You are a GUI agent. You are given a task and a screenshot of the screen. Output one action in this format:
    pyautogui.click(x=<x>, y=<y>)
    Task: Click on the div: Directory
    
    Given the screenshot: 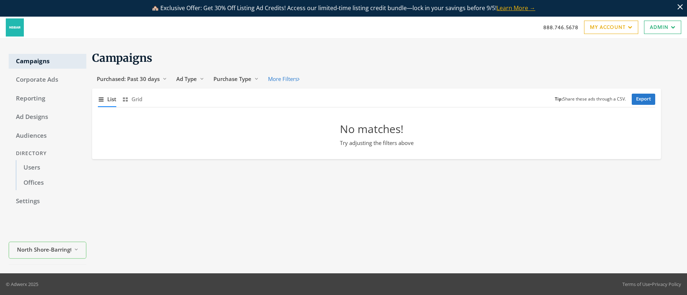 What is the action you would take?
    pyautogui.click(x=47, y=153)
    